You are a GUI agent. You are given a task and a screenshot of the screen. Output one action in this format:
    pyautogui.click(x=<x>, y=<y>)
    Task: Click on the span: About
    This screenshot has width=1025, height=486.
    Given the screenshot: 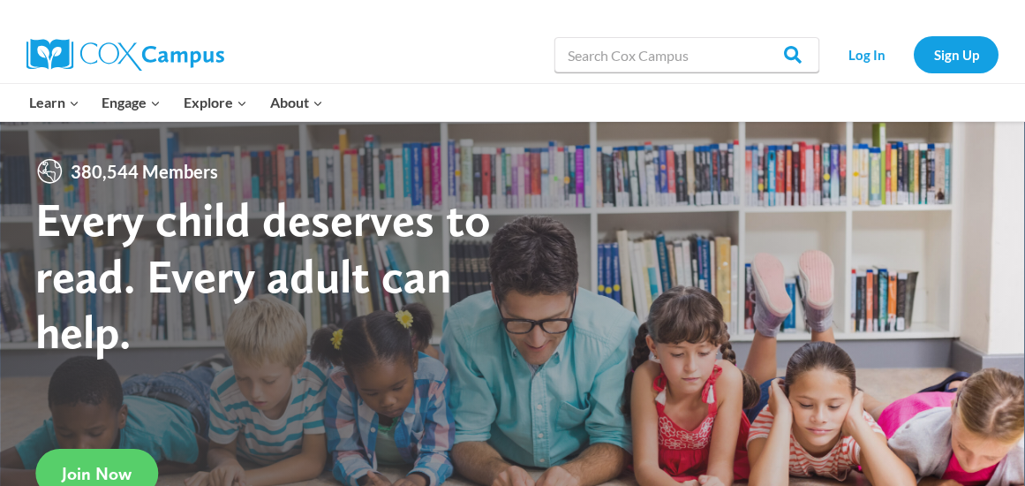 What is the action you would take?
    pyautogui.click(x=297, y=102)
    